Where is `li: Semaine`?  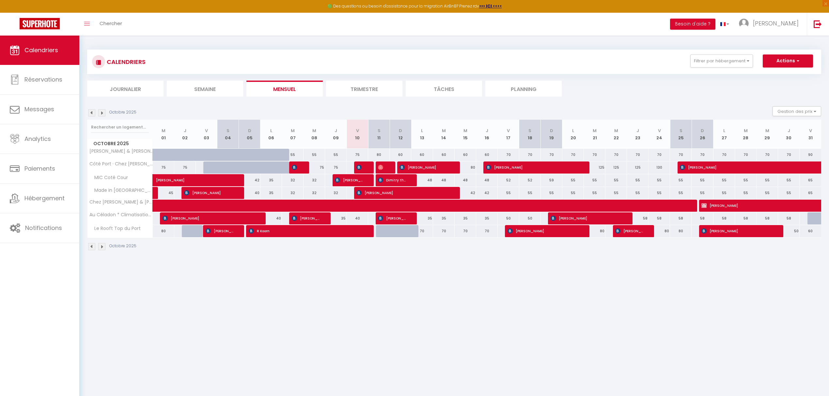 li: Semaine is located at coordinates (205, 88).